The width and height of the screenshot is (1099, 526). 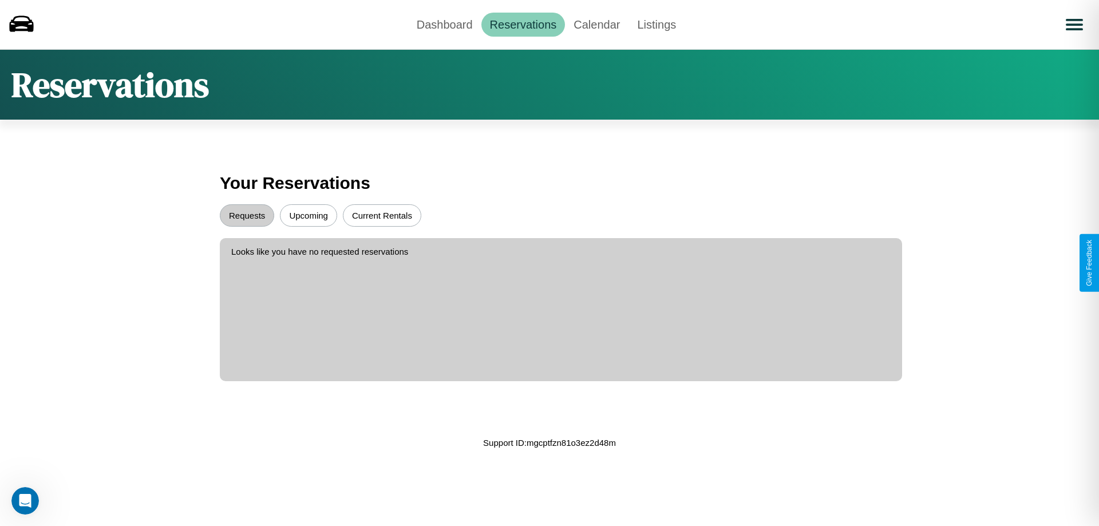 I want to click on button: Current Rentals, so click(x=382, y=215).